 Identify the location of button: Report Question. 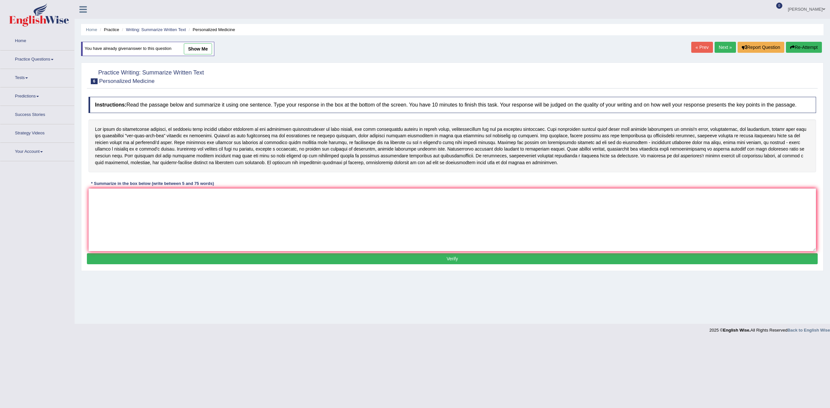
(760, 47).